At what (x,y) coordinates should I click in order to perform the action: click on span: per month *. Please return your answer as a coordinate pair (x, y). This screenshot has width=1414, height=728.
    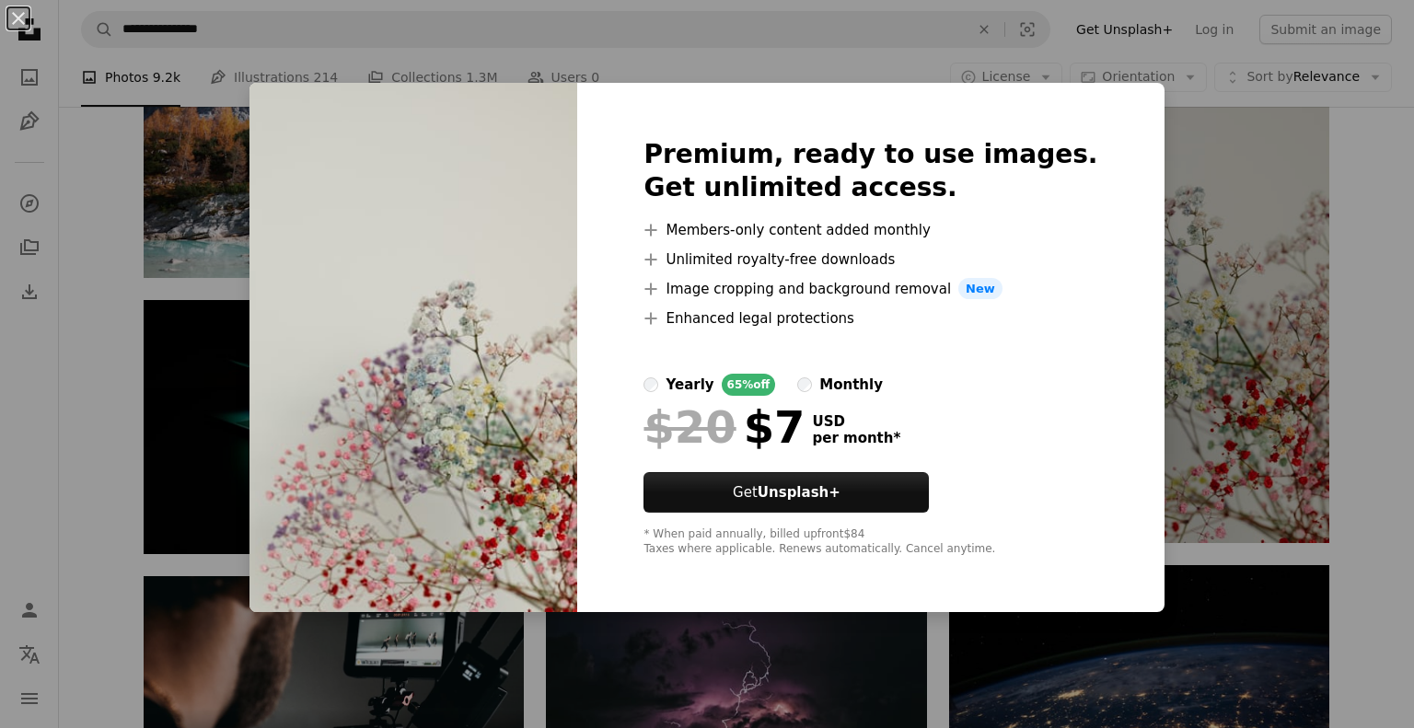
    Looking at the image, I should click on (856, 438).